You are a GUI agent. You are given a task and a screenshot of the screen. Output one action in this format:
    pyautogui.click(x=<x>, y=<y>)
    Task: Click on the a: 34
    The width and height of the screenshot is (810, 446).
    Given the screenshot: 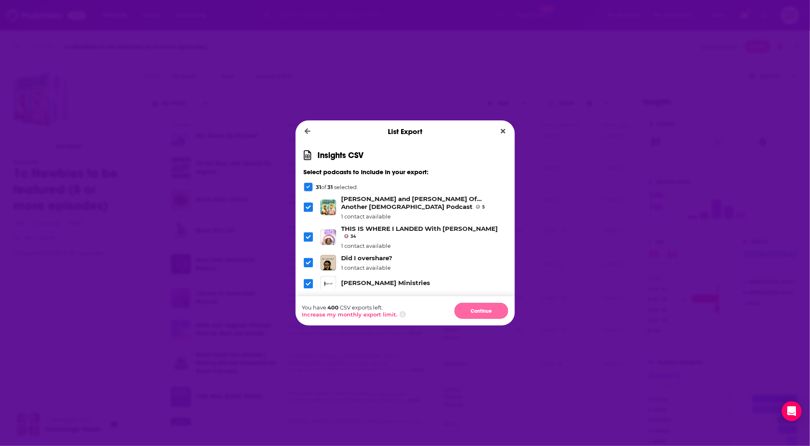 What is the action you would take?
    pyautogui.click(x=350, y=236)
    